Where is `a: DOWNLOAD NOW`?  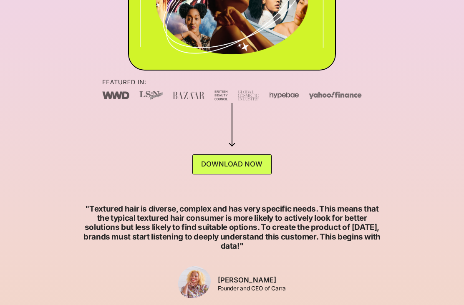
a: DOWNLOAD NOW is located at coordinates (232, 165).